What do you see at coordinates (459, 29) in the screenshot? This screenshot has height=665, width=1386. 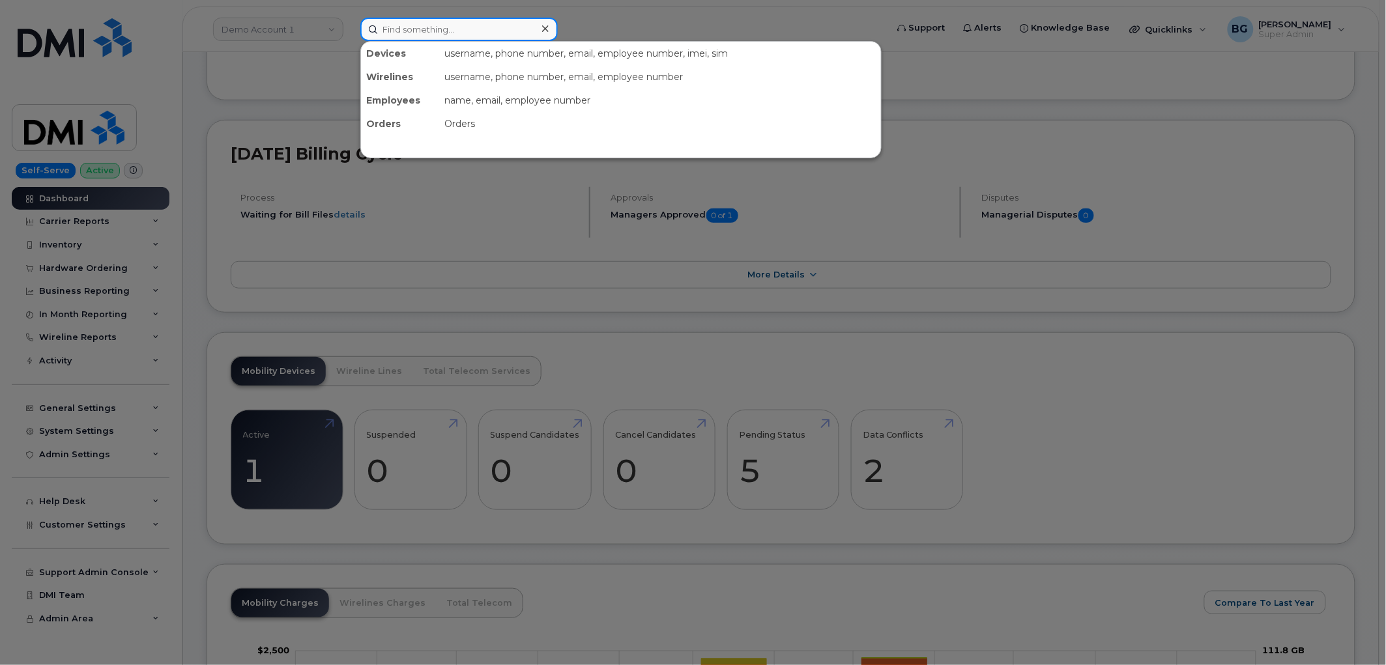 I see `input: Find something...` at bounding box center [459, 29].